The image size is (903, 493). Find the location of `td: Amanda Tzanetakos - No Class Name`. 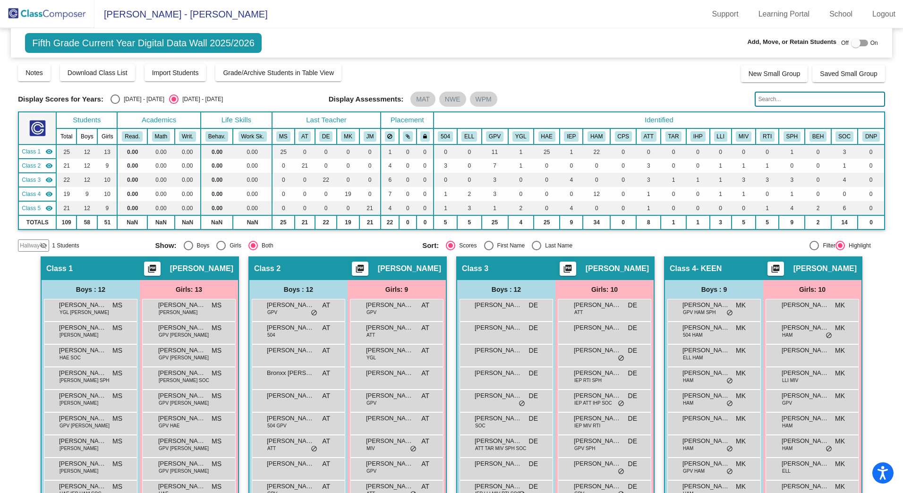

td: Amanda Tzanetakos - No Class Name is located at coordinates (37, 166).